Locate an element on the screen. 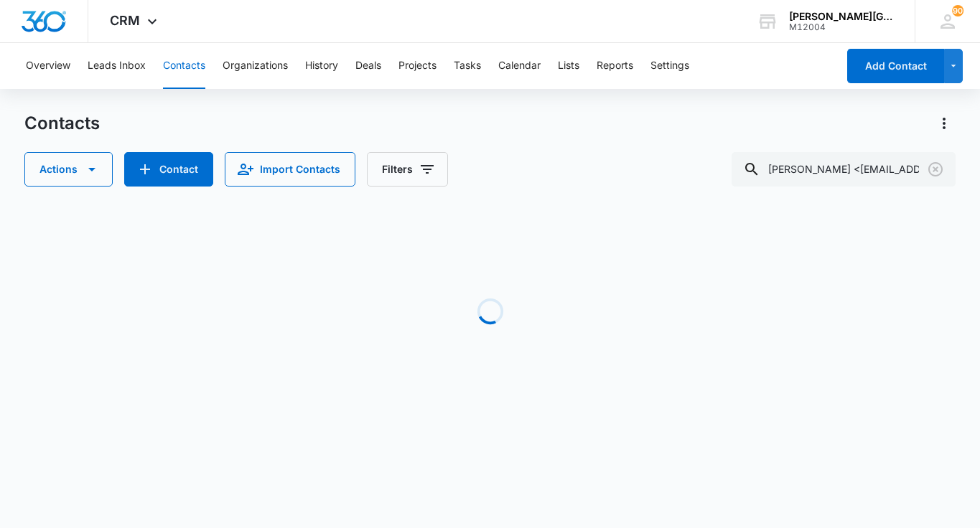  button: Organizations is located at coordinates (255, 66).